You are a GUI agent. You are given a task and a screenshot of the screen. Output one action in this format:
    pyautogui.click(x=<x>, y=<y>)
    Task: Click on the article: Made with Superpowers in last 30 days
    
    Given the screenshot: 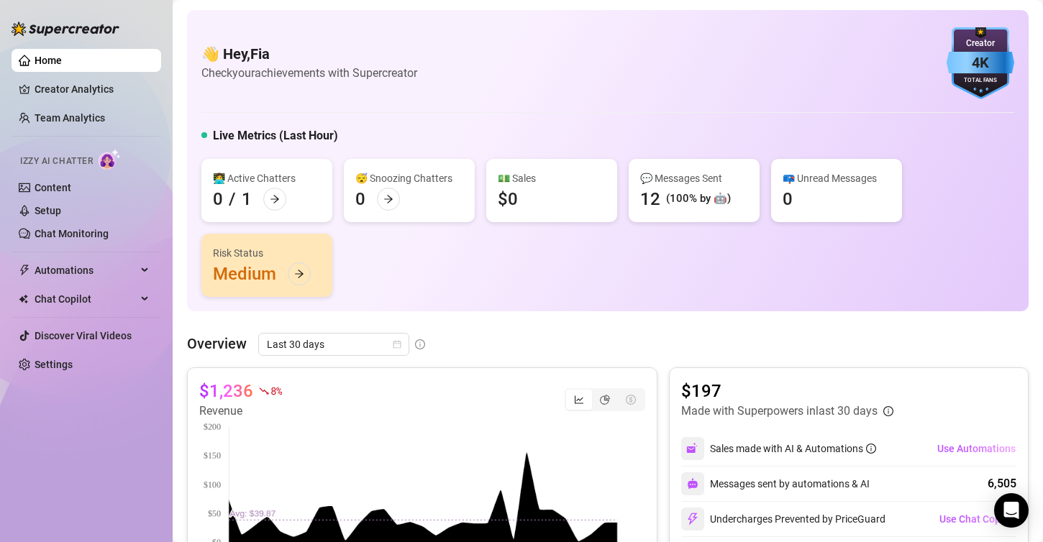 What is the action you would take?
    pyautogui.click(x=779, y=411)
    